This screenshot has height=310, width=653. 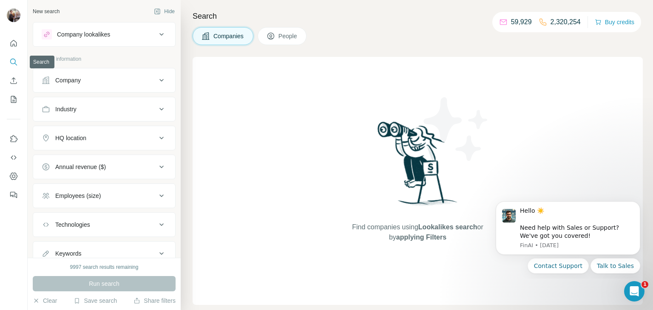 What do you see at coordinates (14, 81) in the screenshot?
I see `button: Enrich CSV` at bounding box center [14, 81].